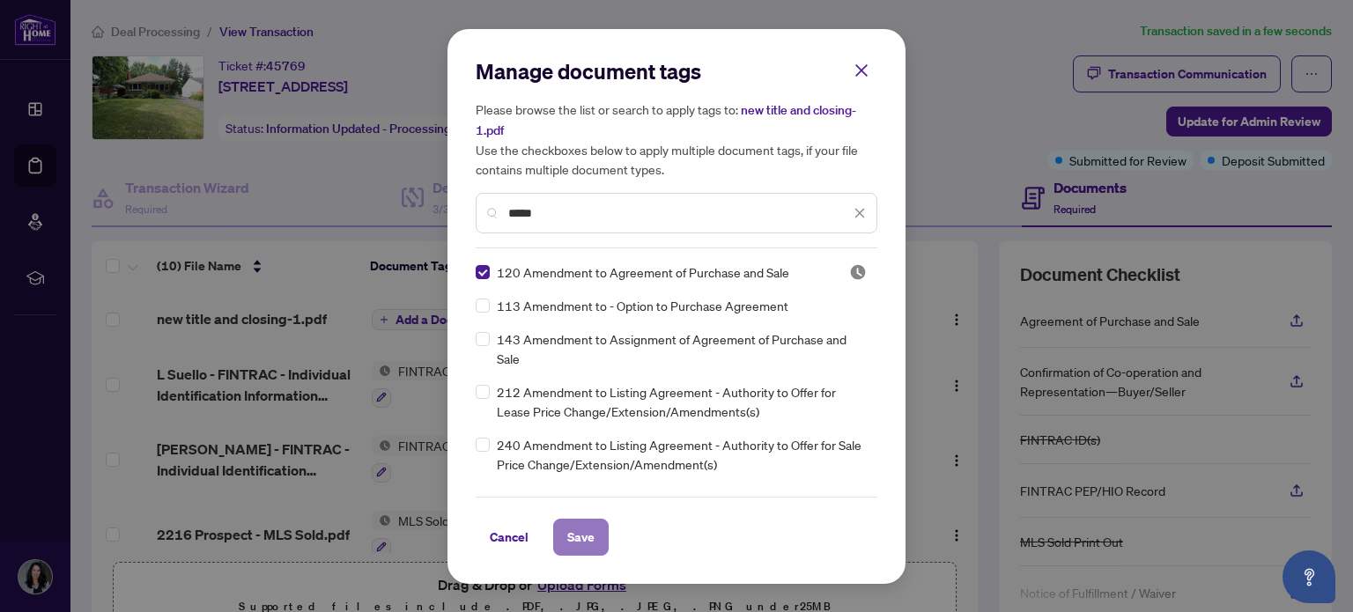 This screenshot has width=1353, height=612. What do you see at coordinates (509, 537) in the screenshot?
I see `button: Cancel` at bounding box center [509, 537].